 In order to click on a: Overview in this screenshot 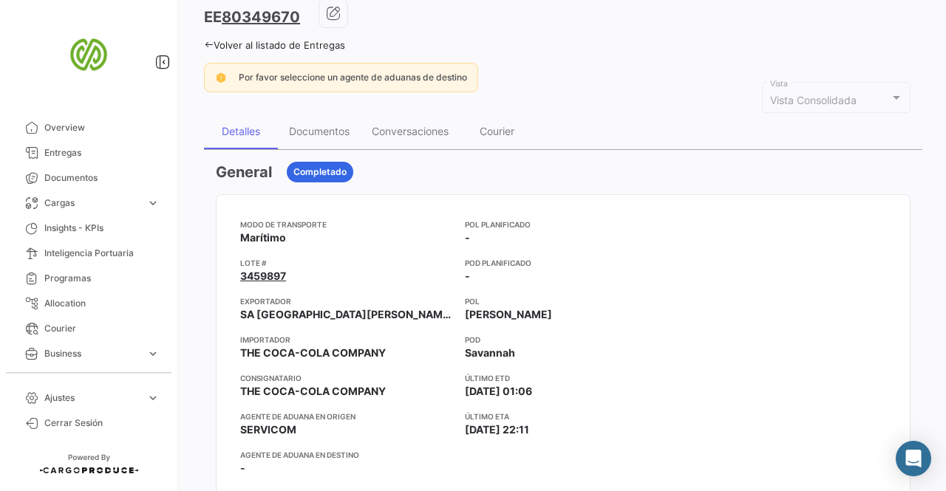, I will do `click(89, 128)`.